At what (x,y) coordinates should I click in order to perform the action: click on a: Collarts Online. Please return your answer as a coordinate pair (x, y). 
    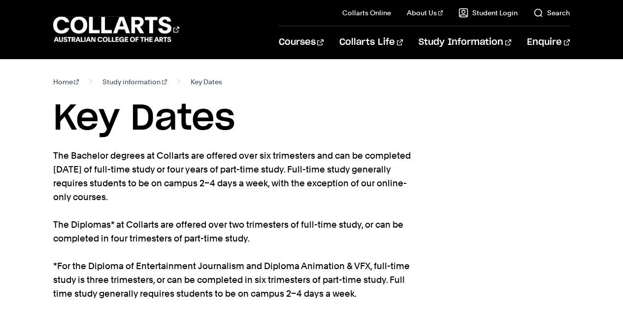
    Looking at the image, I should click on (366, 13).